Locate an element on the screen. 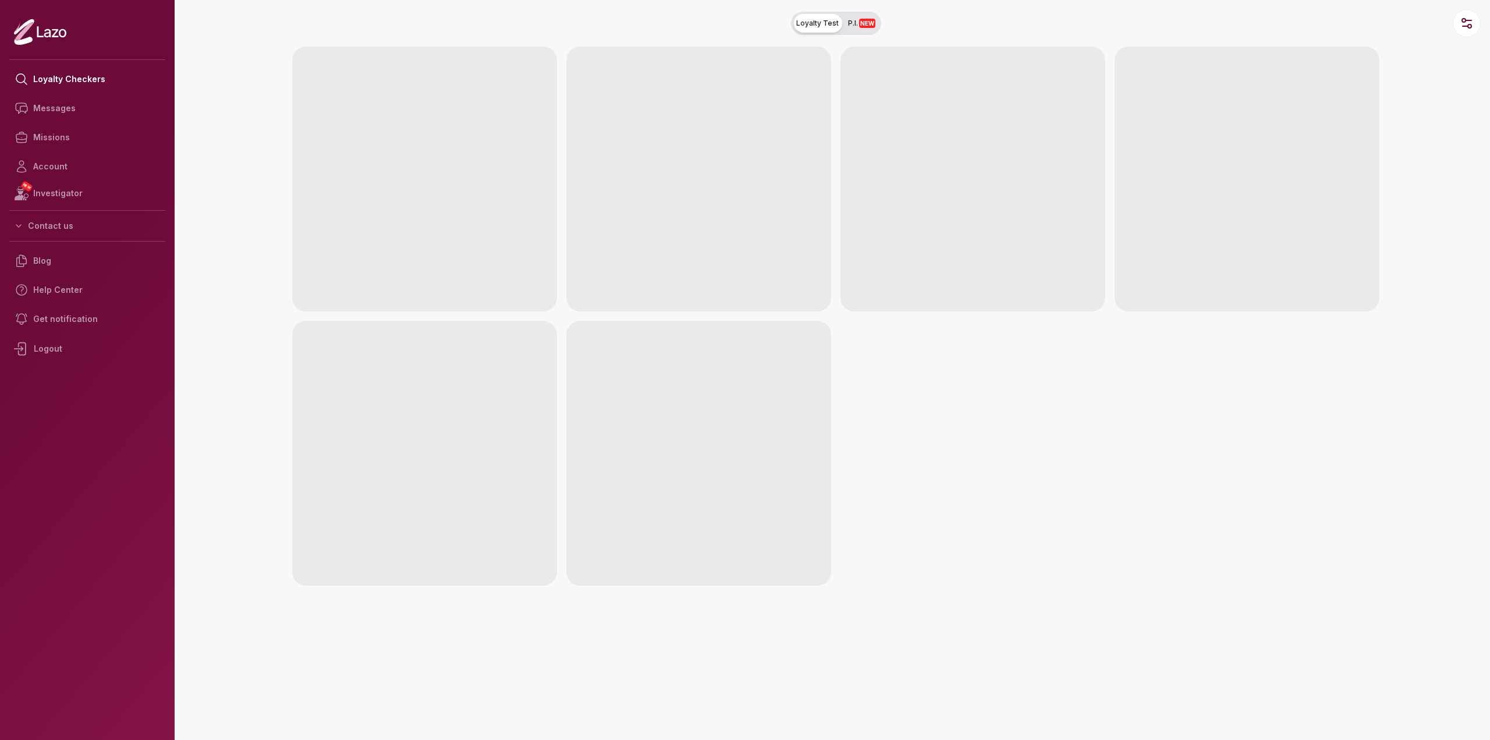 This screenshot has height=740, width=1490. button: Contact us is located at coordinates (87, 226).